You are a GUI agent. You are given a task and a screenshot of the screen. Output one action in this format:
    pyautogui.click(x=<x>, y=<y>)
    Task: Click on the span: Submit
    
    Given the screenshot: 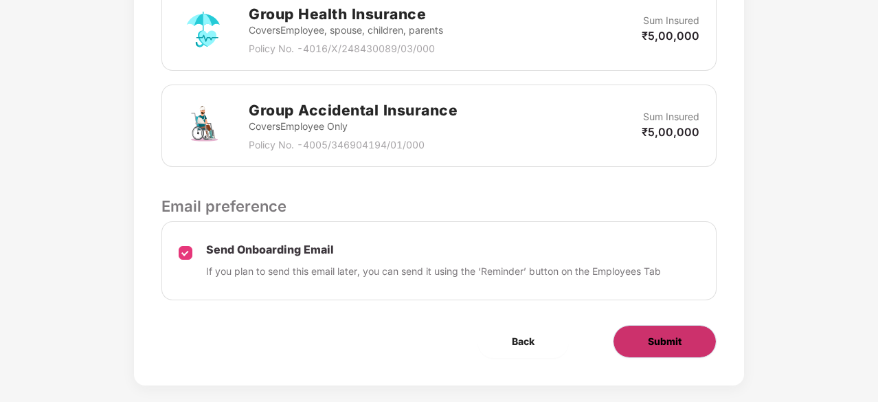 What is the action you would take?
    pyautogui.click(x=665, y=342)
    